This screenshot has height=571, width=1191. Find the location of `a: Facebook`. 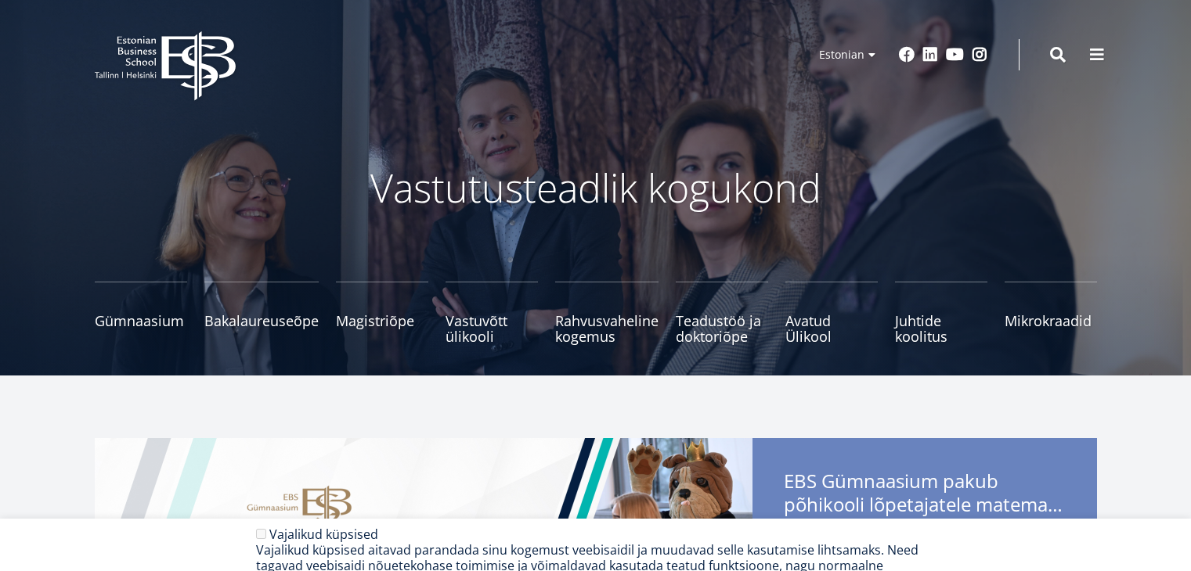

a: Facebook is located at coordinates (906, 55).